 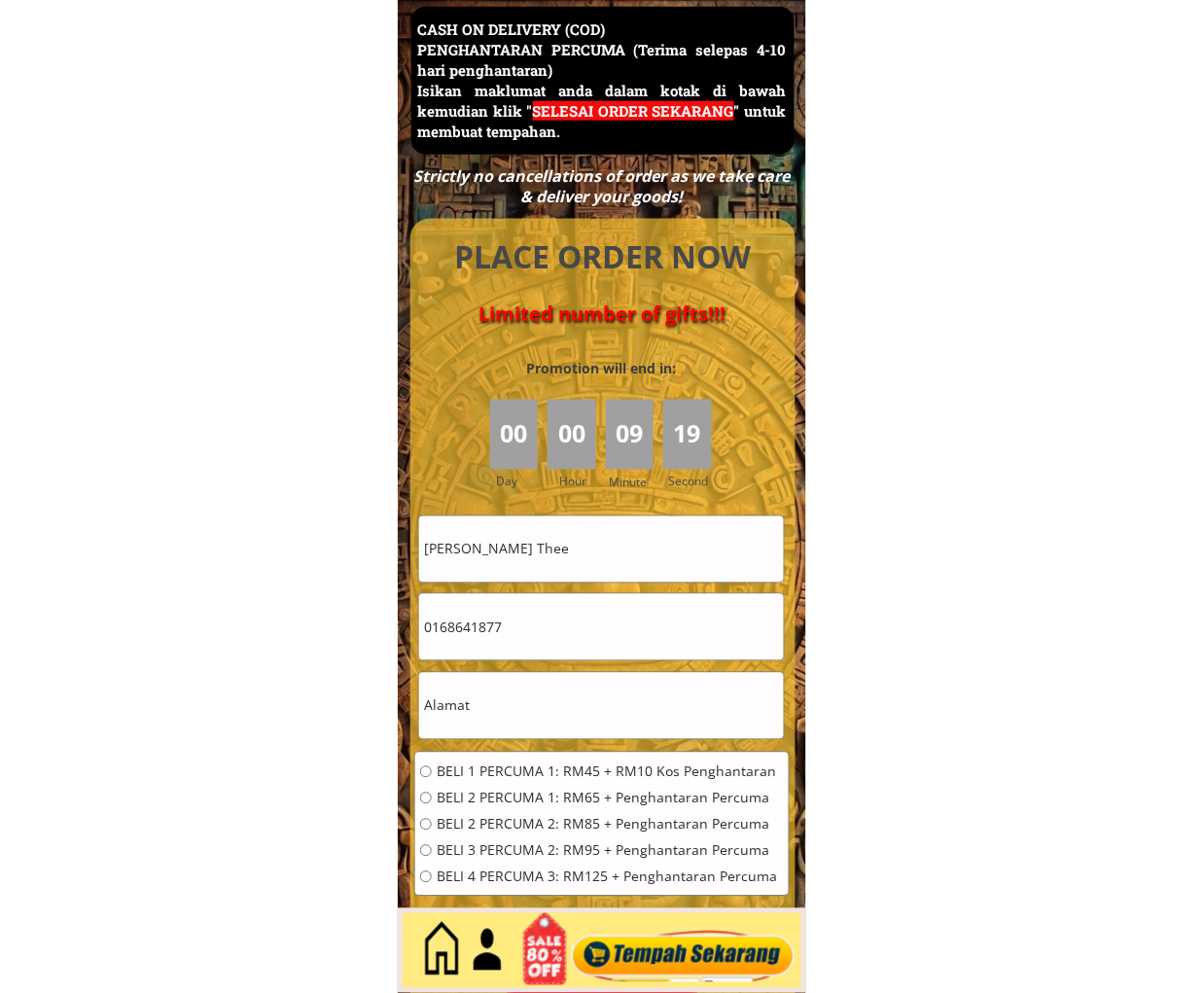 I want to click on span: BELI 1 PERCUMA 1: RM45 + RM10 Kos Penghantaran, so click(x=606, y=772).